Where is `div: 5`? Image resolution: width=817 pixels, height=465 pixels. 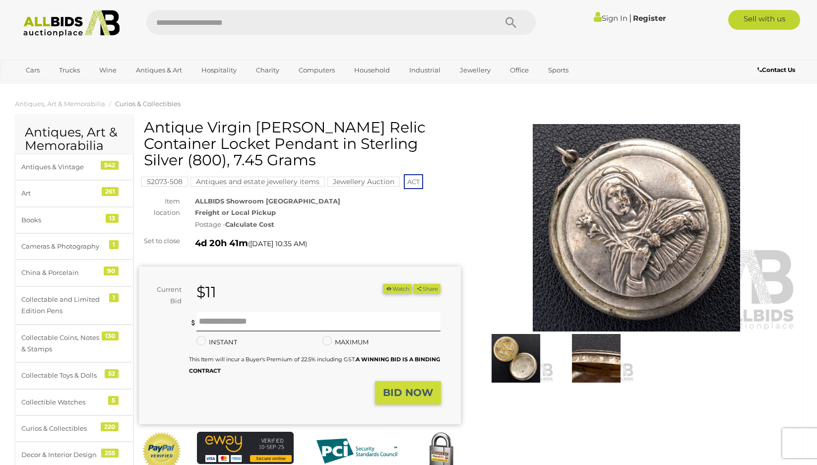
div: 5 is located at coordinates (113, 400).